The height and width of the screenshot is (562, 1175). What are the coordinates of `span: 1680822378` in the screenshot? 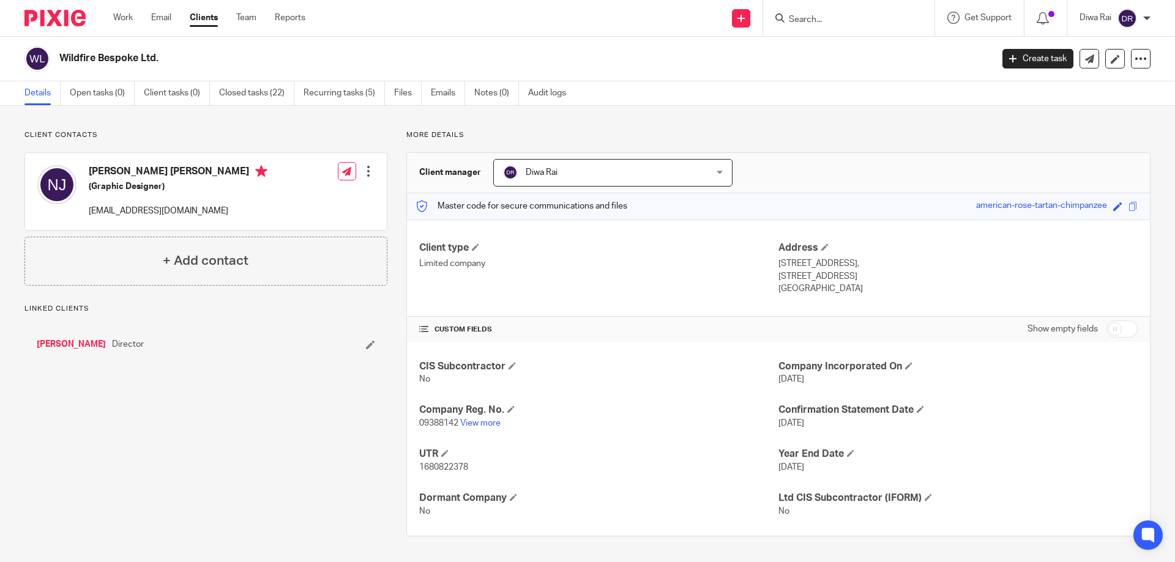 It's located at (444, 467).